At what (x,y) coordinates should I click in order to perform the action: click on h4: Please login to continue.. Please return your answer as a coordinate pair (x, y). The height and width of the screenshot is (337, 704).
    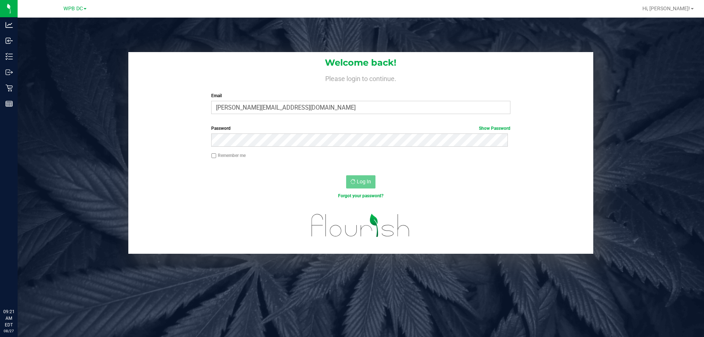
    Looking at the image, I should click on (361, 78).